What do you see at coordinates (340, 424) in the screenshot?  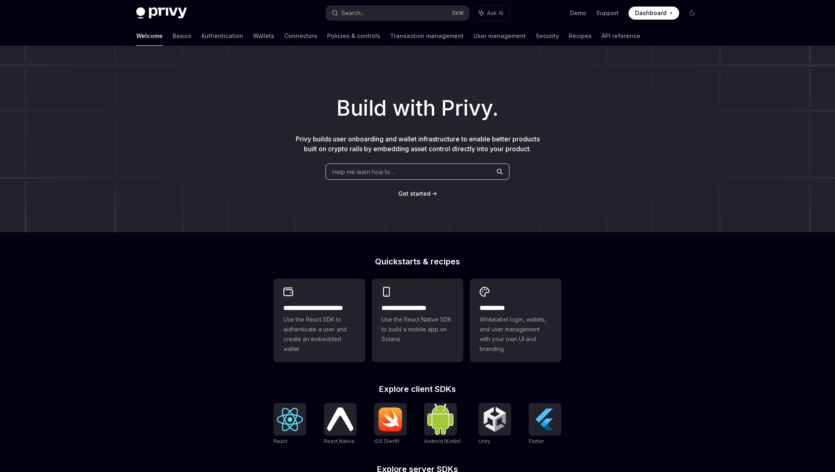 I see `a: React NativeReact Native` at bounding box center [340, 424].